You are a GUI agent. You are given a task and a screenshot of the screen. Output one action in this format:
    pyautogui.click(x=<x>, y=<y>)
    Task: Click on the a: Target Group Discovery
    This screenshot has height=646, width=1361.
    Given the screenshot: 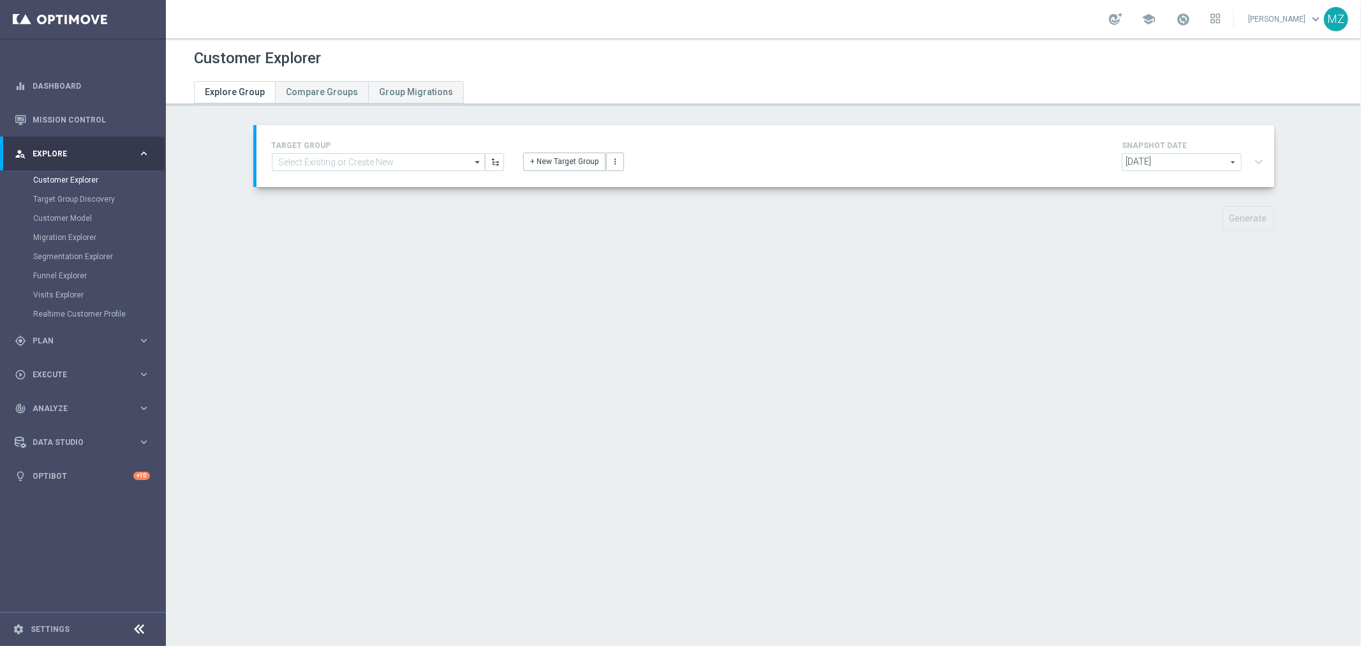 What is the action you would take?
    pyautogui.click(x=83, y=199)
    